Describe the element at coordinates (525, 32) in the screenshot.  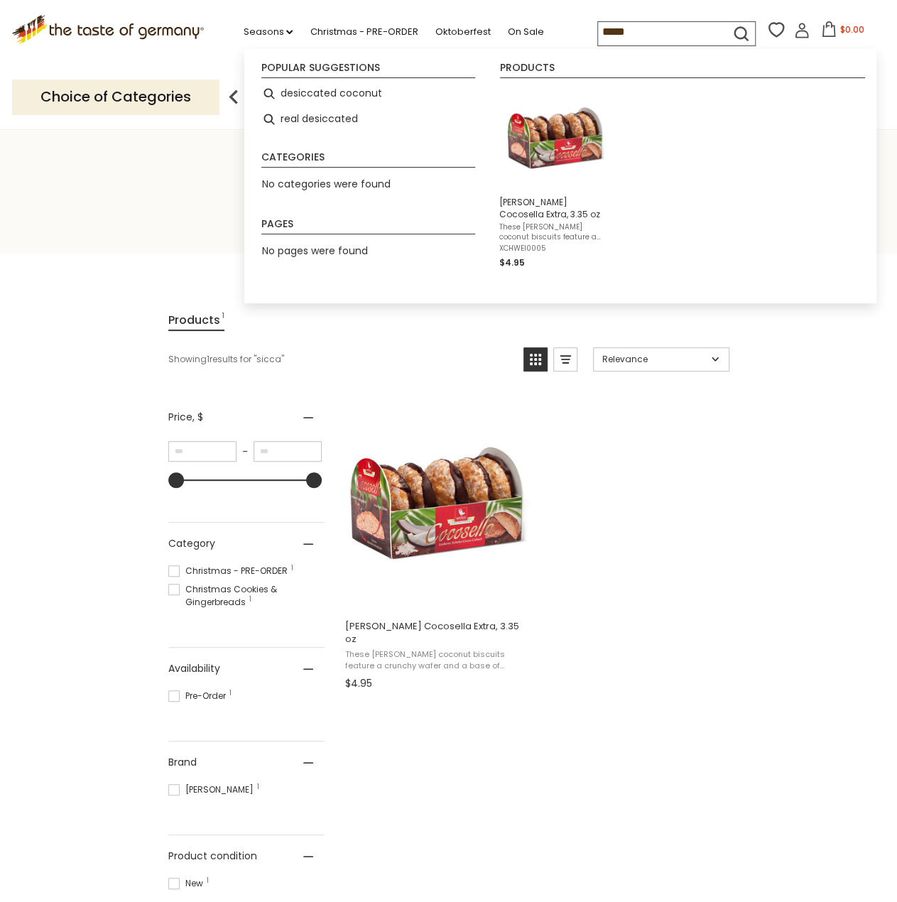
I see `a: On Sale` at that location.